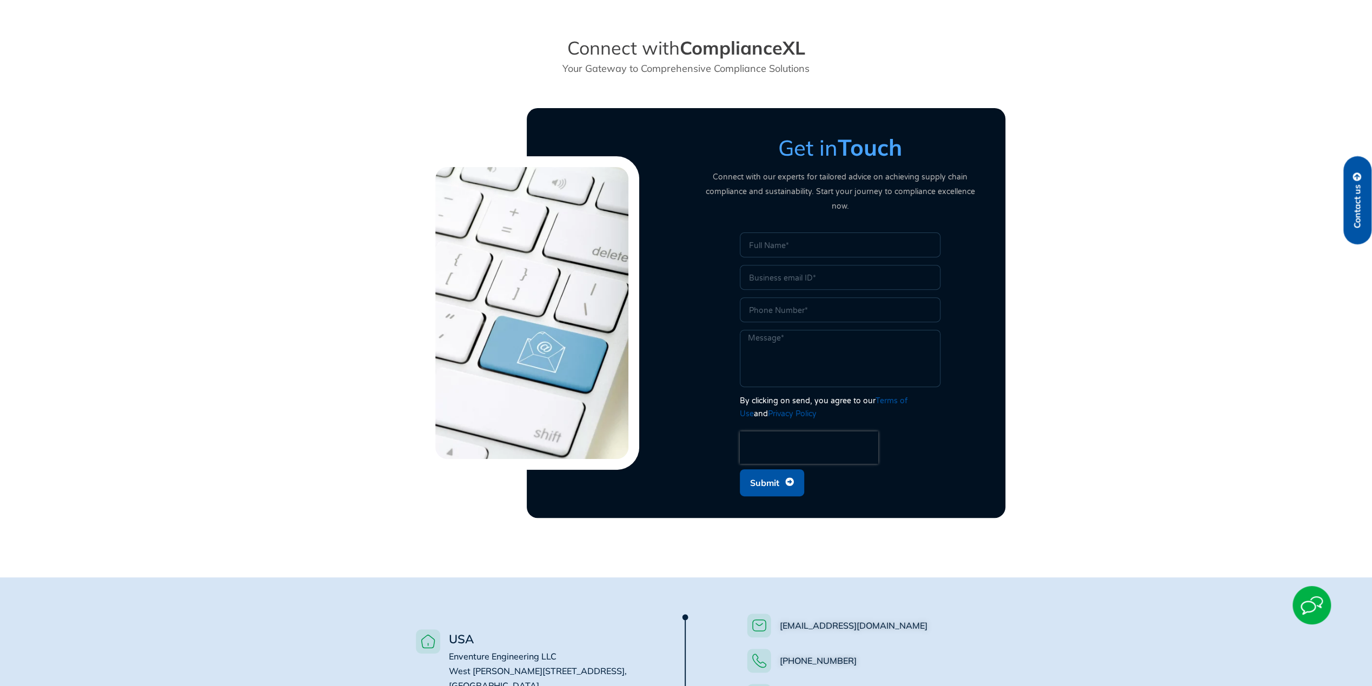 The height and width of the screenshot is (686, 1372). What do you see at coordinates (764, 483) in the screenshot?
I see `span: Submit` at bounding box center [764, 483].